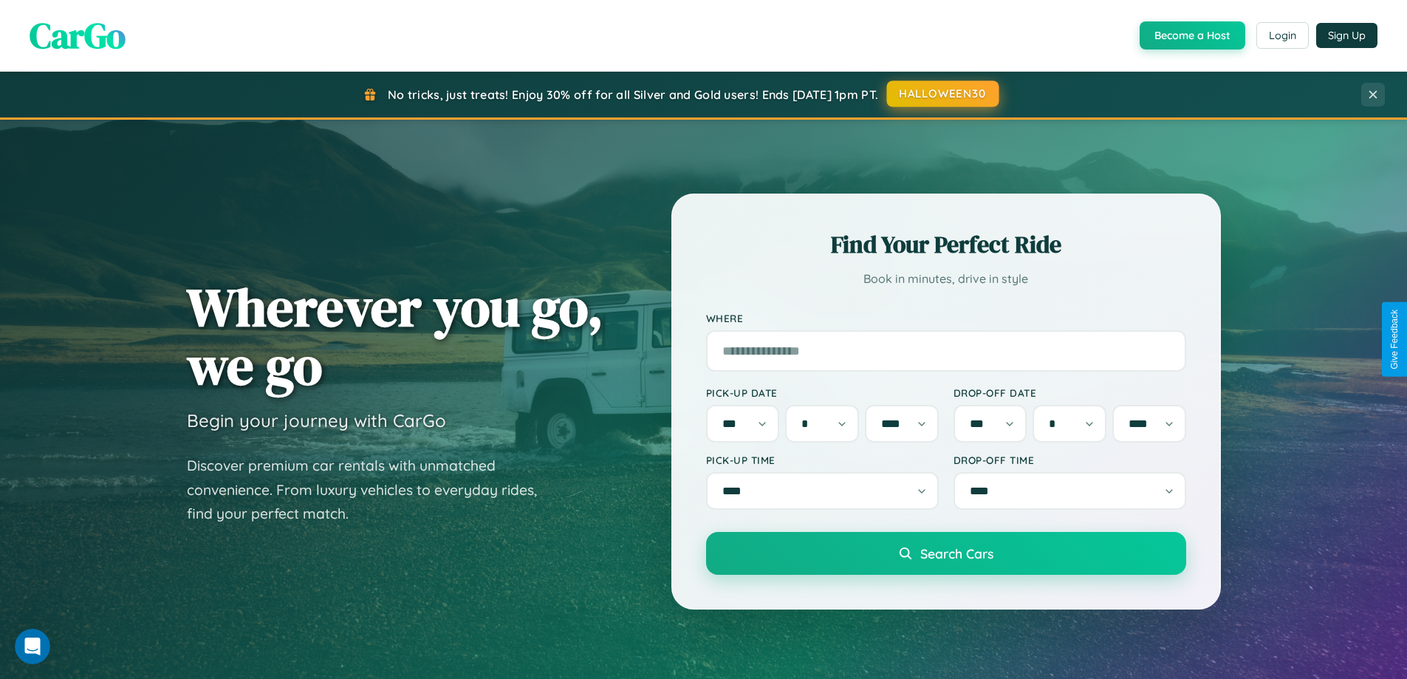  I want to click on h1: Wherever you go, we go, so click(395, 336).